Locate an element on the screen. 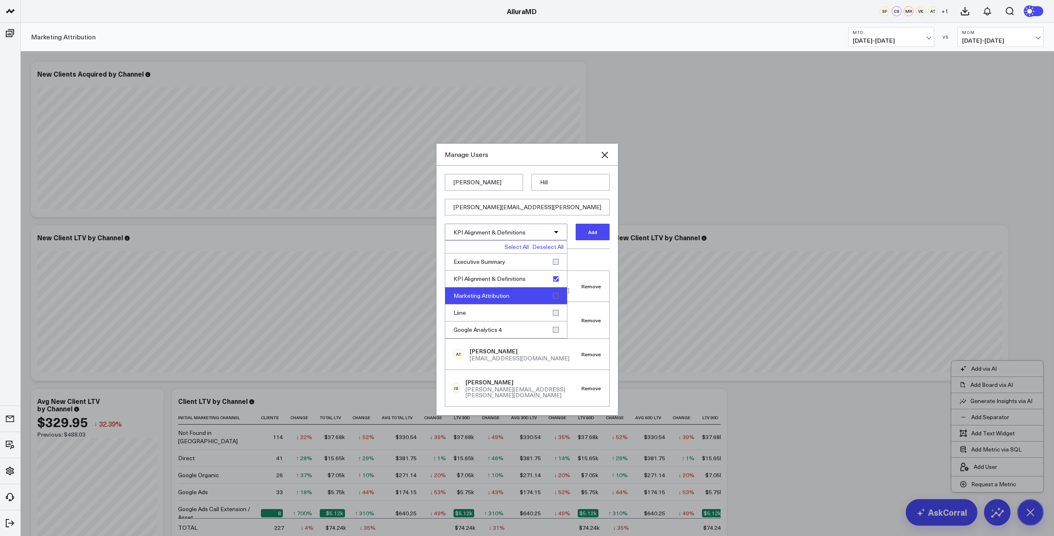 The width and height of the screenshot is (1054, 536). a: Marketing Attribution is located at coordinates (63, 37).